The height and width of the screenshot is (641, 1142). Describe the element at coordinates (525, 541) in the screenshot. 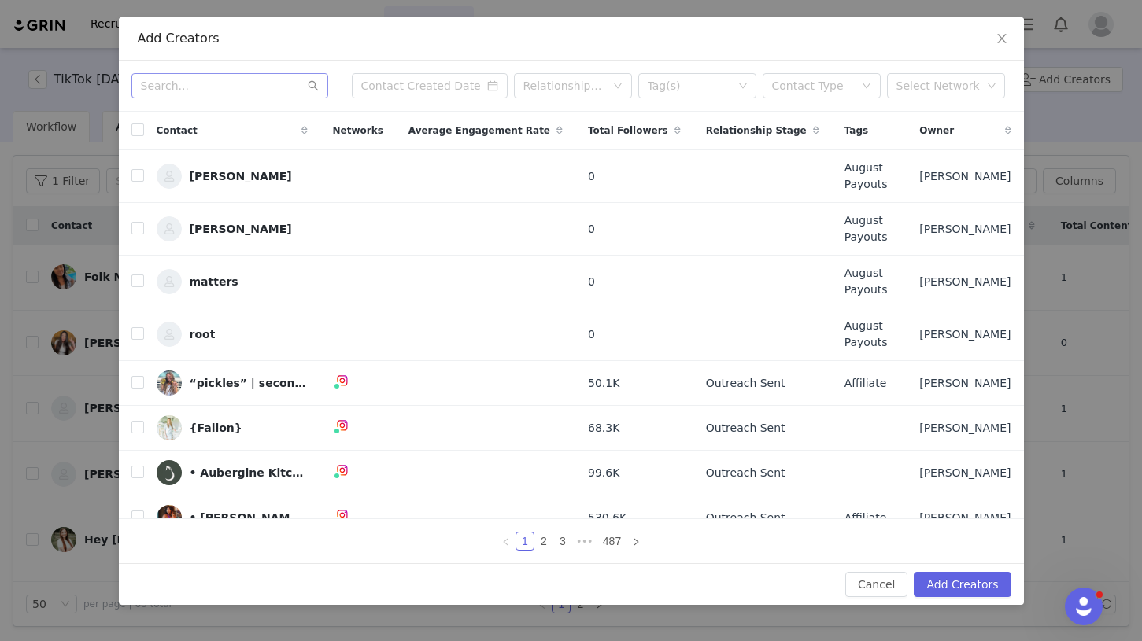

I see `li: 1` at that location.